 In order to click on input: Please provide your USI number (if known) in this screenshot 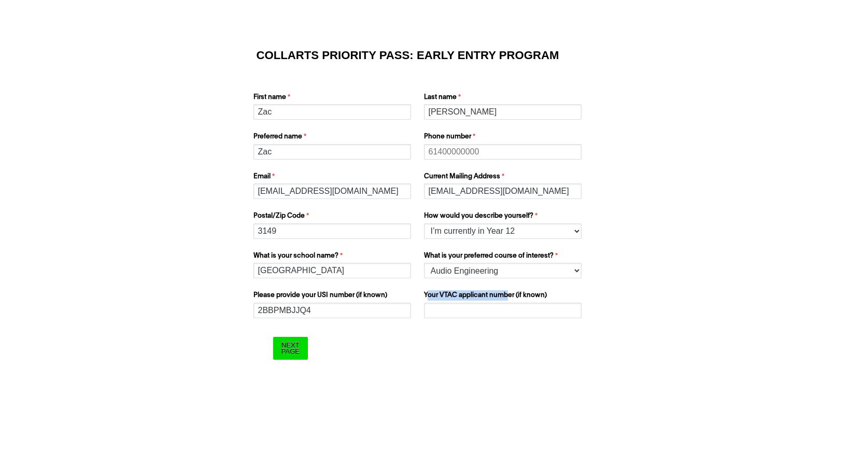, I will do `click(332, 310)`.